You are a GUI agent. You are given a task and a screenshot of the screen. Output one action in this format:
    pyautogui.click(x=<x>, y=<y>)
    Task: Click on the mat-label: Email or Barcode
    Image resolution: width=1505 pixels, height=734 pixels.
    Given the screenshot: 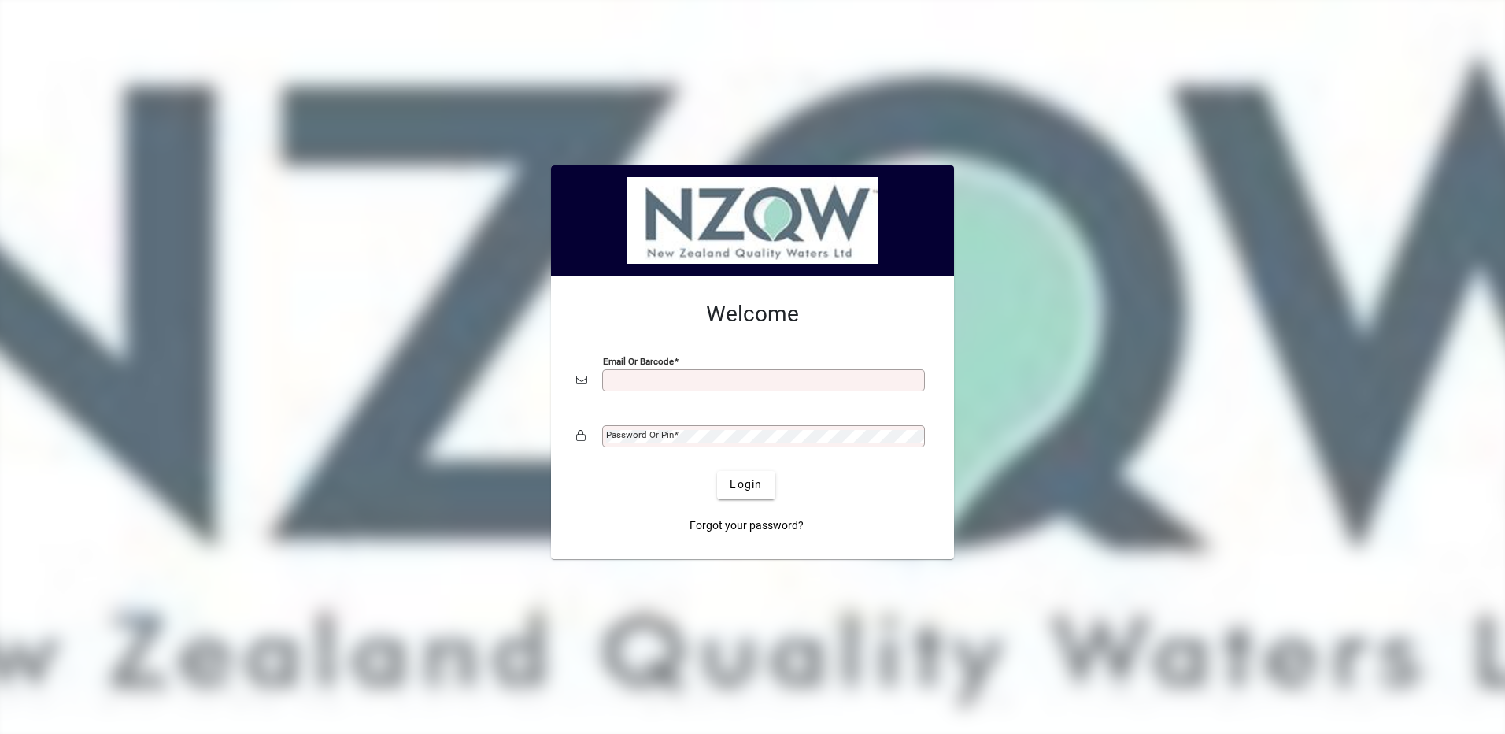 What is the action you would take?
    pyautogui.click(x=638, y=361)
    